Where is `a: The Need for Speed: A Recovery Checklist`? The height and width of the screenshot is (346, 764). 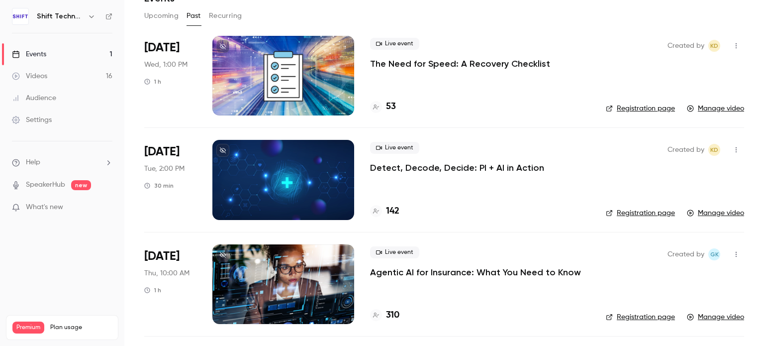 a: The Need for Speed: A Recovery Checklist is located at coordinates (460, 64).